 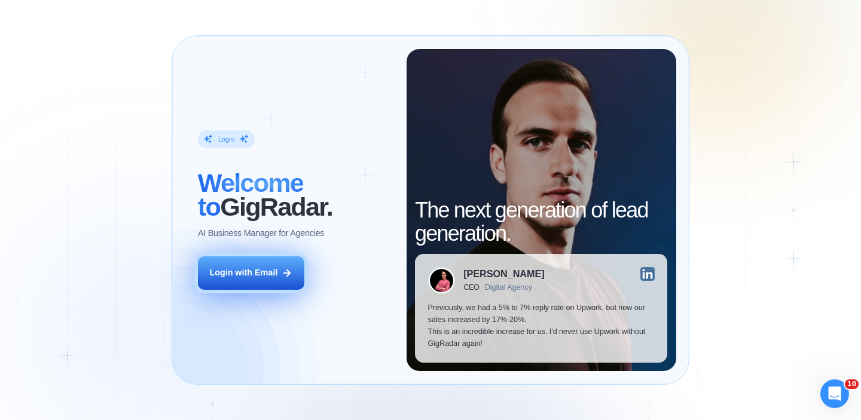 What do you see at coordinates (508, 287) in the screenshot?
I see `div: Digital Agency` at bounding box center [508, 287].